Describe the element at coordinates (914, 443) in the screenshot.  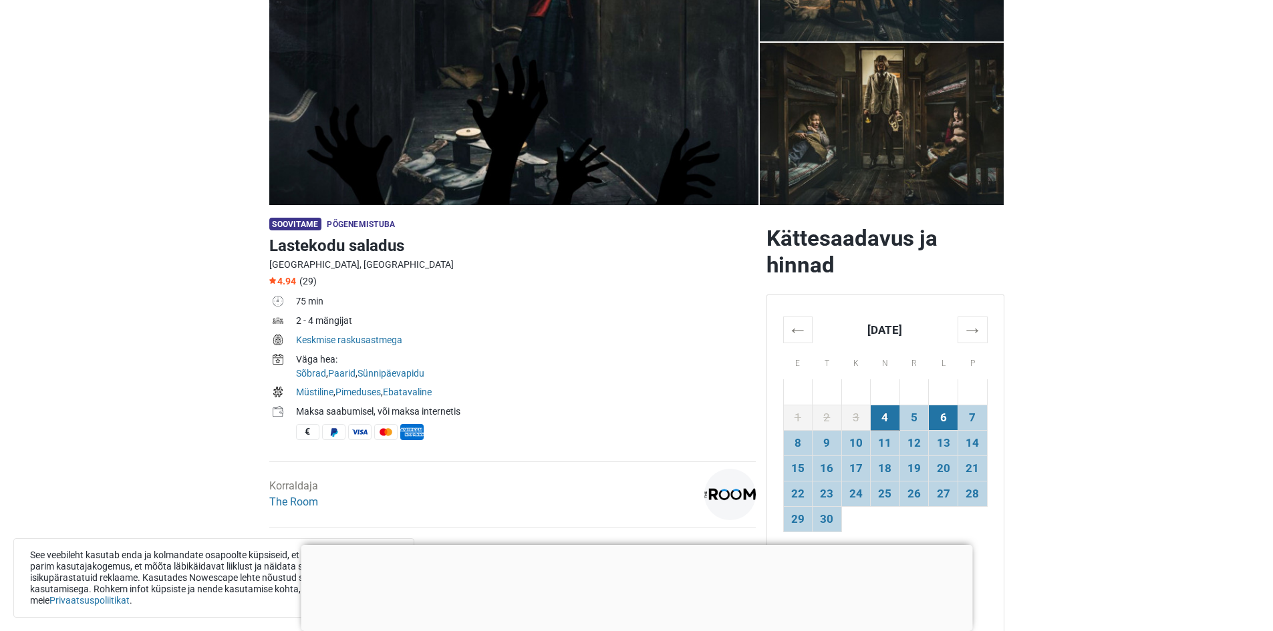
I see `td: 12` at that location.